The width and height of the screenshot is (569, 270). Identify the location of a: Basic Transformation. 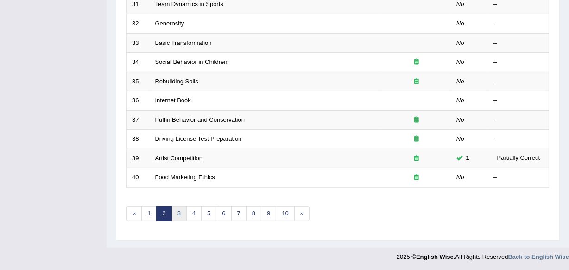
(183, 43).